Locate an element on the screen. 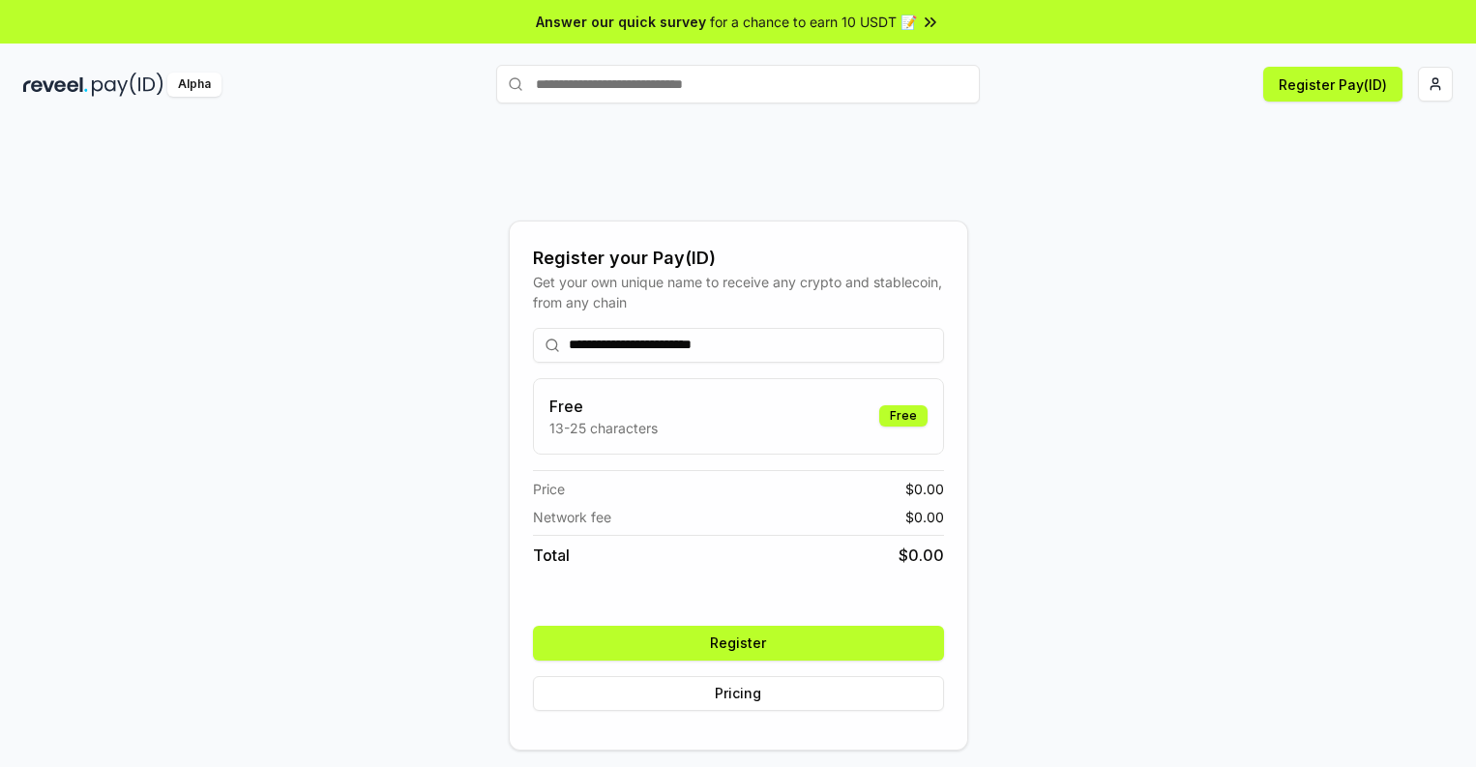 This screenshot has width=1476, height=767. p: 13-25 characters is located at coordinates (604, 427).